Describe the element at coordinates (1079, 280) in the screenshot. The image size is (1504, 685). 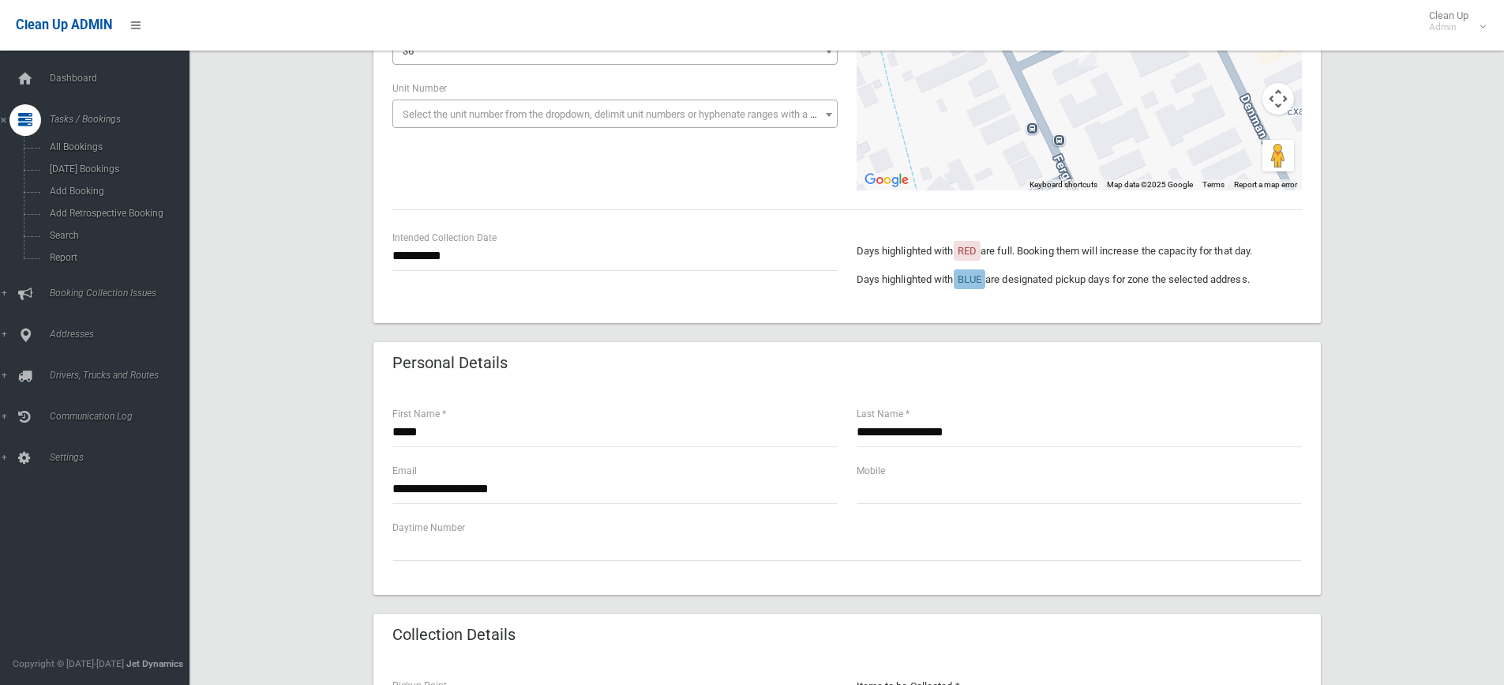
I see `p: Days highlighted with are designated pickup days for zone the selected address.` at that location.